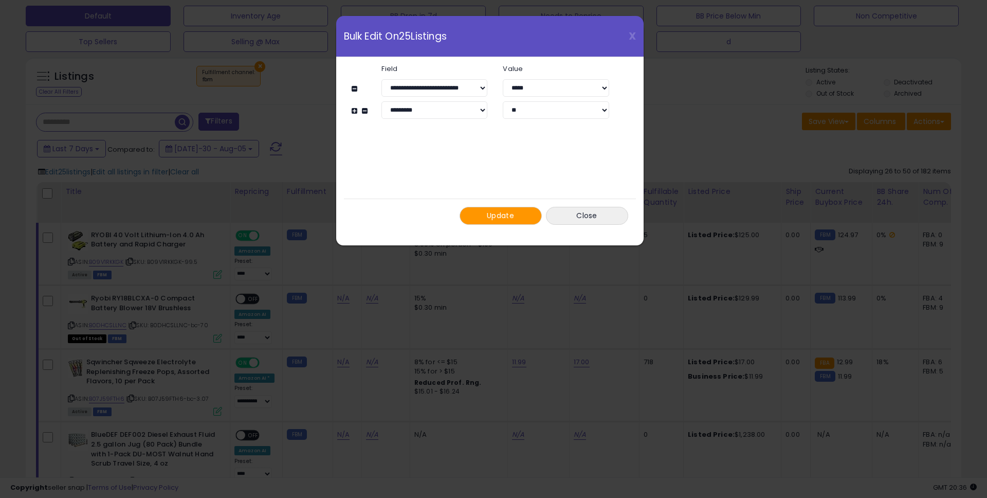  Describe the element at coordinates (587, 215) in the screenshot. I see `button: Close` at that location.